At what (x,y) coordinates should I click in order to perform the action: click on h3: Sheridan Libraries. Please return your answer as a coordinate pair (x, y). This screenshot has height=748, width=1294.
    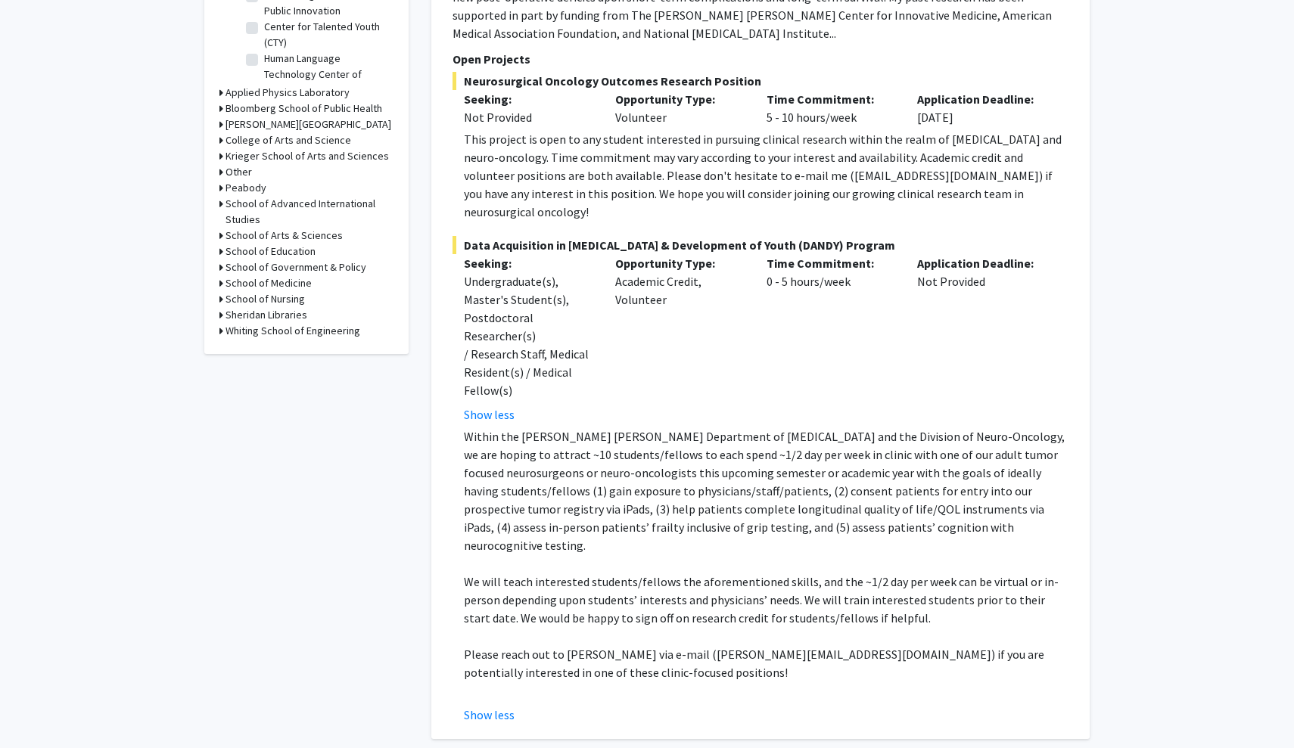
    Looking at the image, I should click on (266, 315).